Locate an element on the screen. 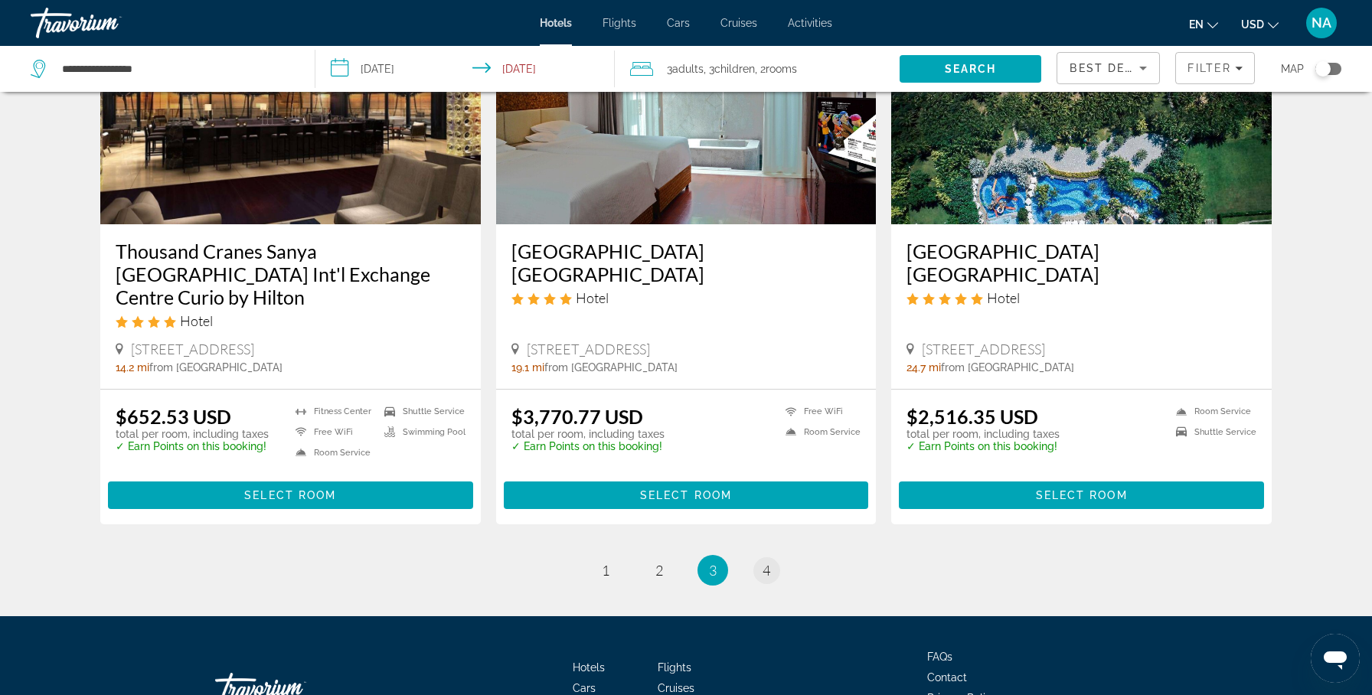 The image size is (1372, 695). span: NA is located at coordinates (1321, 23).